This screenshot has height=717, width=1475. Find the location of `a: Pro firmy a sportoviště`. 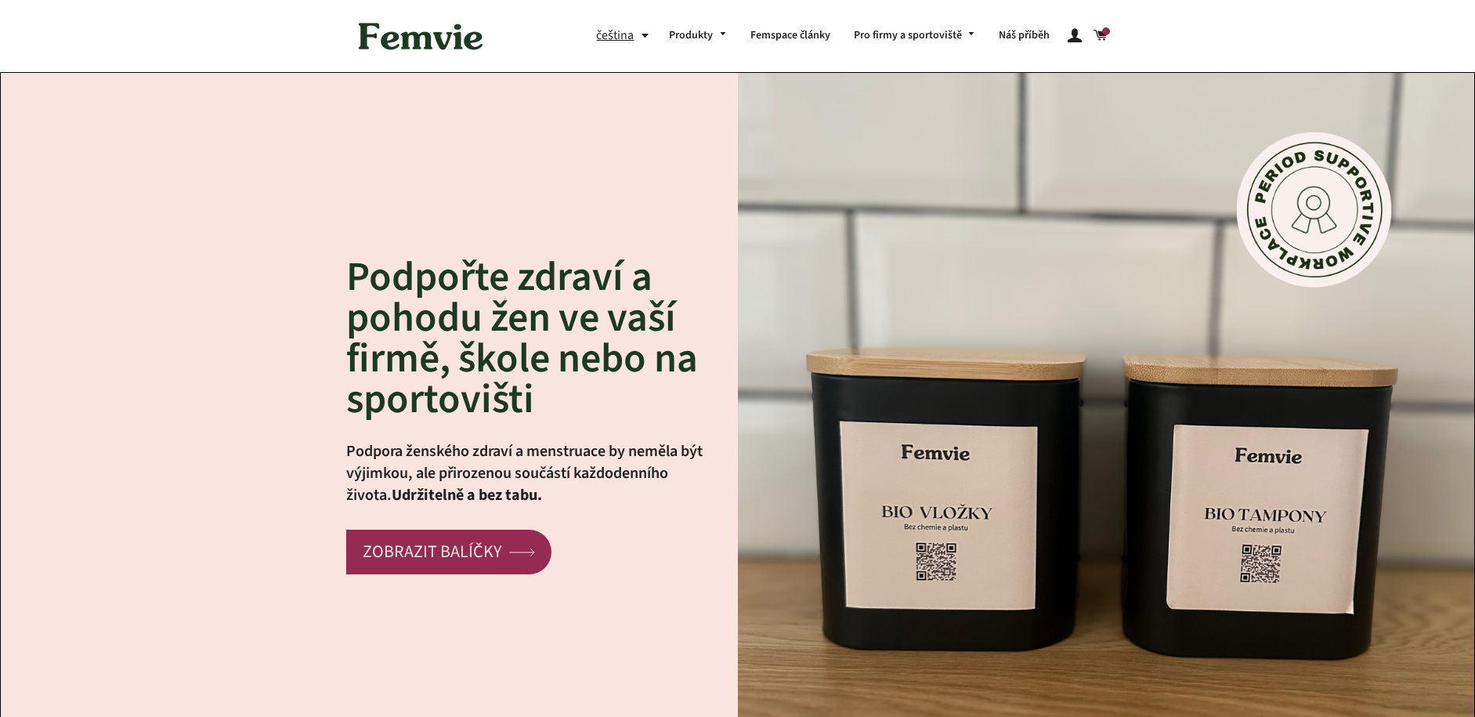

a: Pro firmy a sportoviště is located at coordinates (915, 36).